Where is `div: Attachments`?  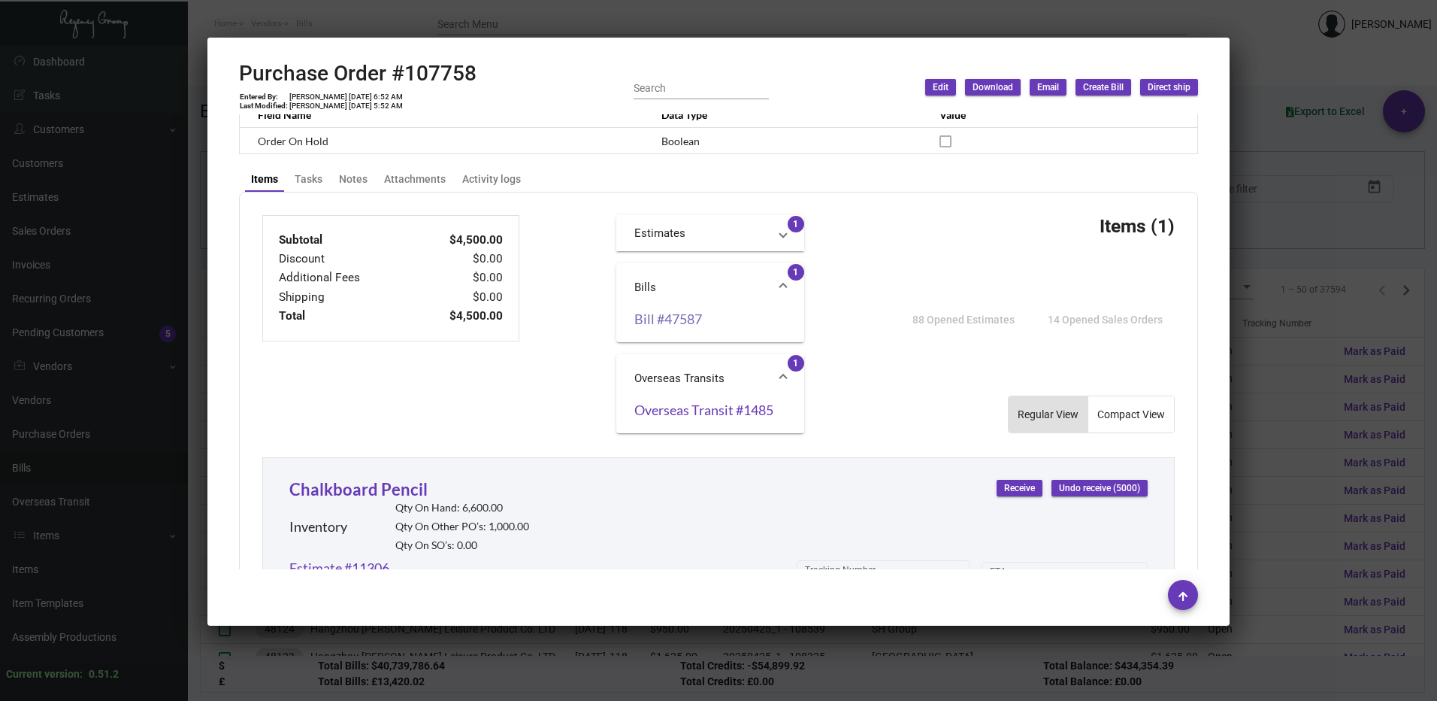
div: Attachments is located at coordinates (415, 179).